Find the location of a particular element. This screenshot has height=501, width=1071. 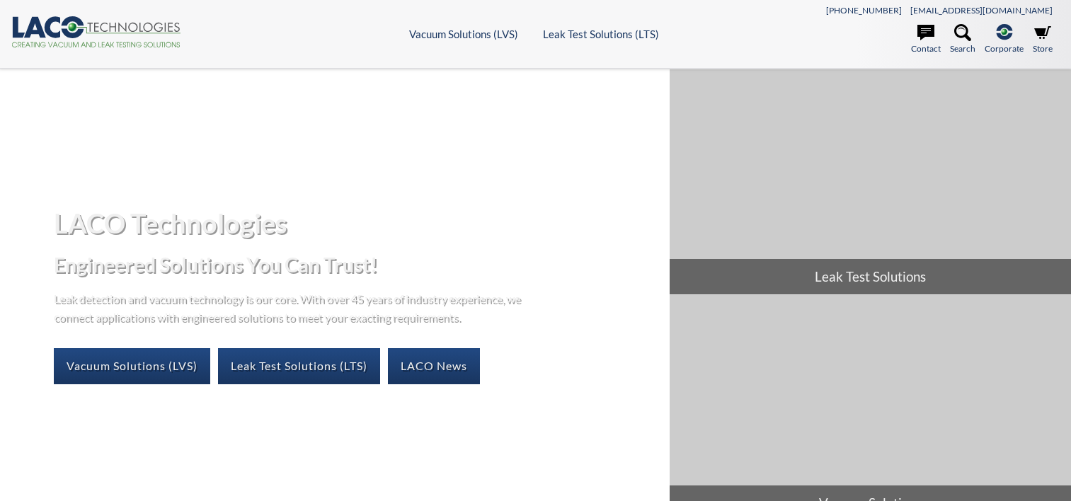

span: Leak Test Solutions is located at coordinates (870, 277).